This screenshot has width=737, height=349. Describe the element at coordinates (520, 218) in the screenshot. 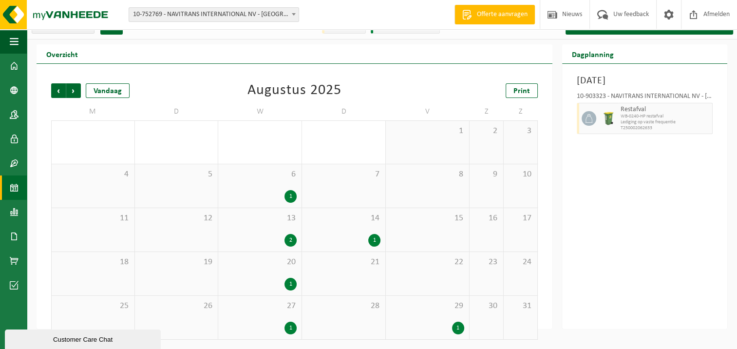

I see `span: 17` at that location.